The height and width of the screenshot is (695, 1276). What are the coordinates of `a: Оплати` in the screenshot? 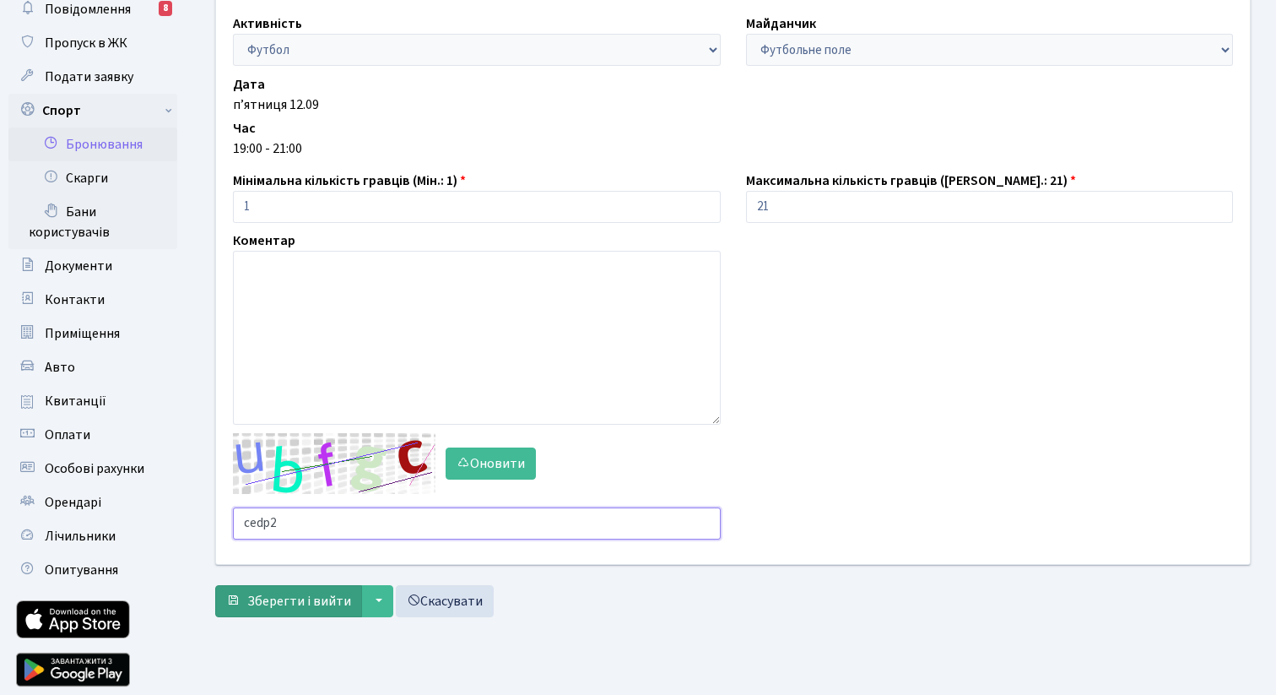 It's located at (93, 435).